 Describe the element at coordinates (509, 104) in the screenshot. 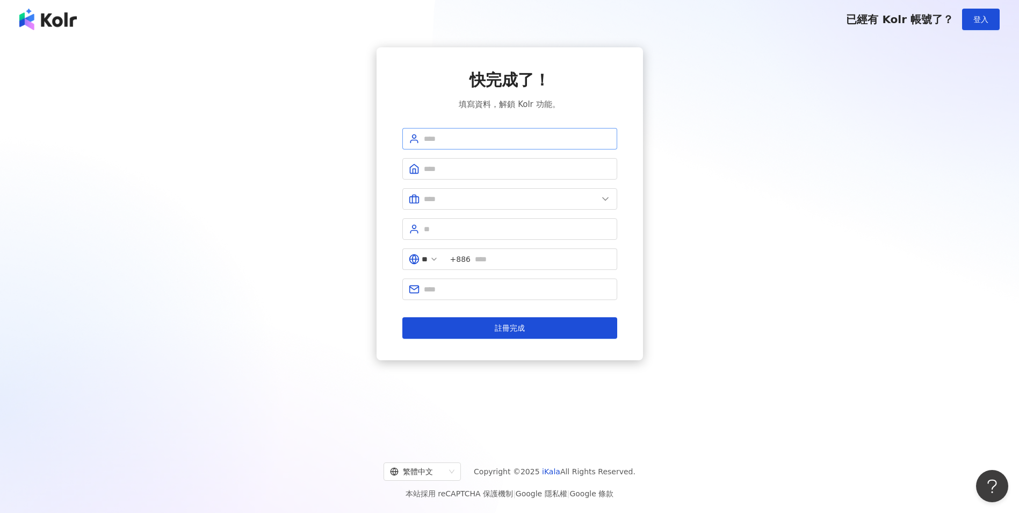

I see `span: 填寫資料，解鎖 Kolr 功能。` at that location.